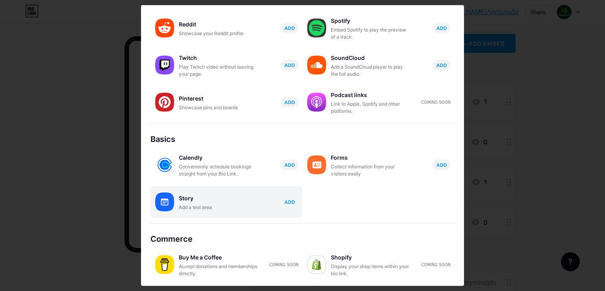 This screenshot has height=291, width=605. Describe the element at coordinates (50, 49) in the screenshot. I see `div: Domain Overview` at that location.